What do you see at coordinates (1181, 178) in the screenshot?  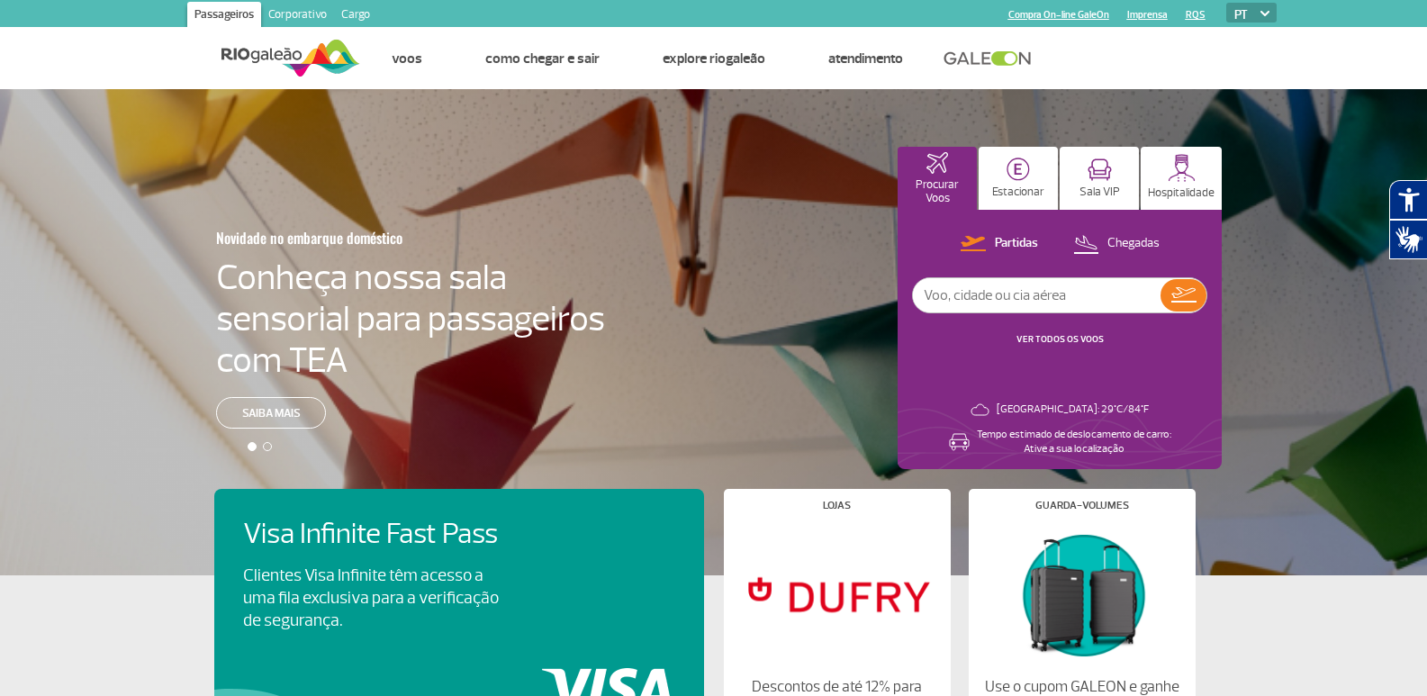 I see `button: Hospitalidade` at bounding box center [1181, 178].